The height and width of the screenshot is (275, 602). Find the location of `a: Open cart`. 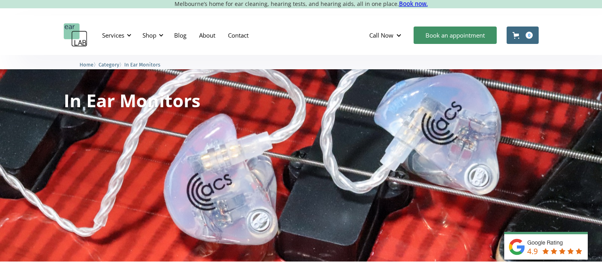

a: Open cart is located at coordinates (522, 35).